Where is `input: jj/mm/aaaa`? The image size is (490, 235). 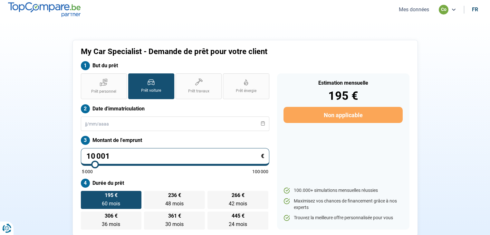
input: jj/mm/aaaa is located at coordinates (175, 124).